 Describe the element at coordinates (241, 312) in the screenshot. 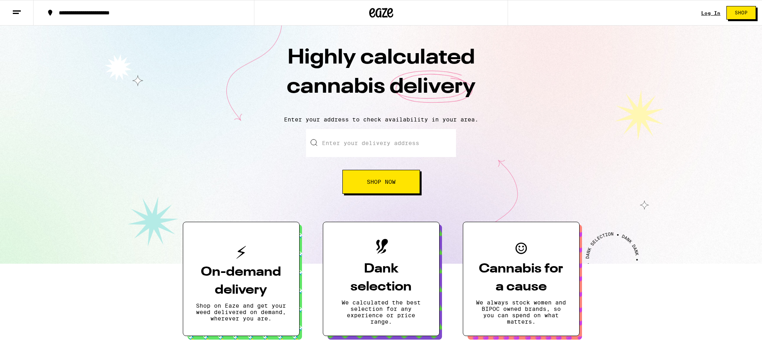

I see `p: Shop on Eaze and get your weed delivered on demand, wherever you are.` at that location.